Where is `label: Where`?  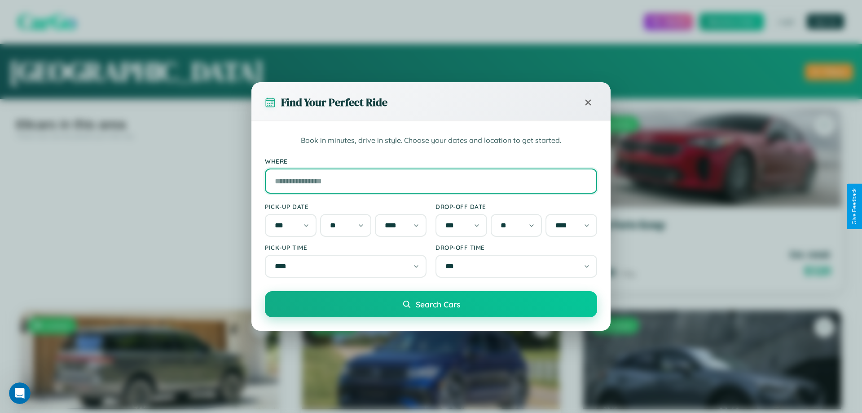 label: Where is located at coordinates (431, 161).